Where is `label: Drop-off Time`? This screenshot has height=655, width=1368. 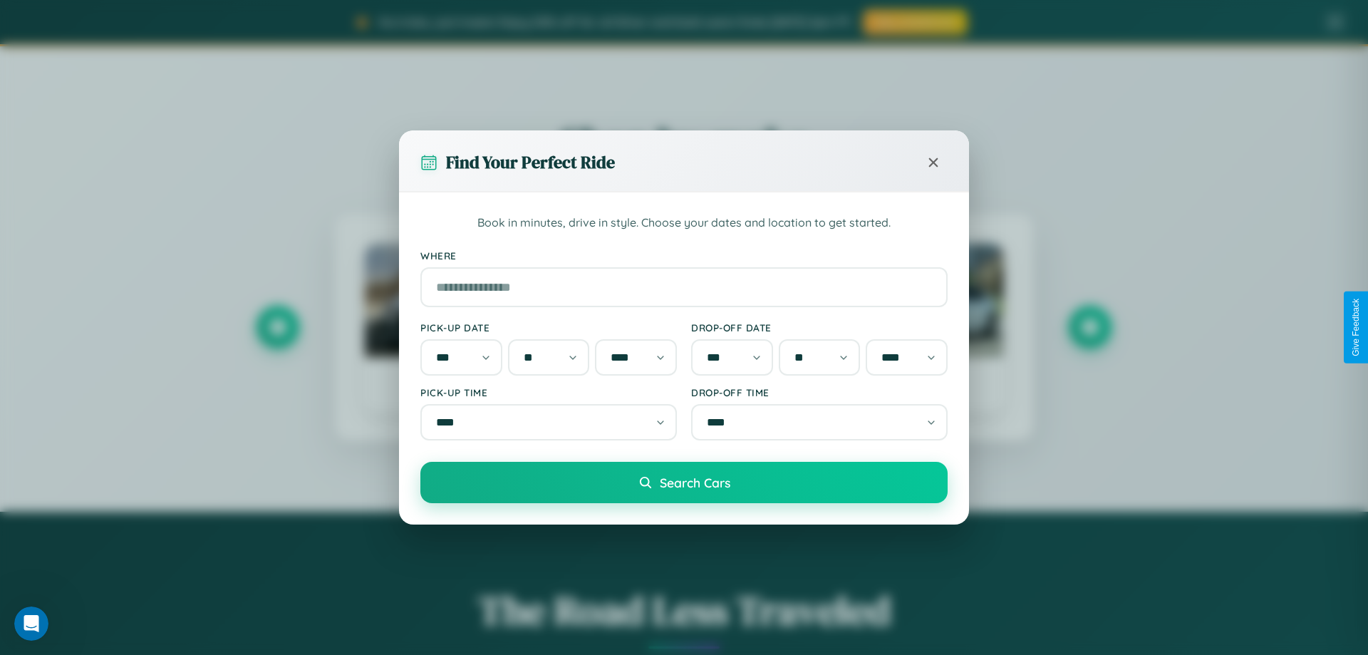 label: Drop-off Time is located at coordinates (819, 392).